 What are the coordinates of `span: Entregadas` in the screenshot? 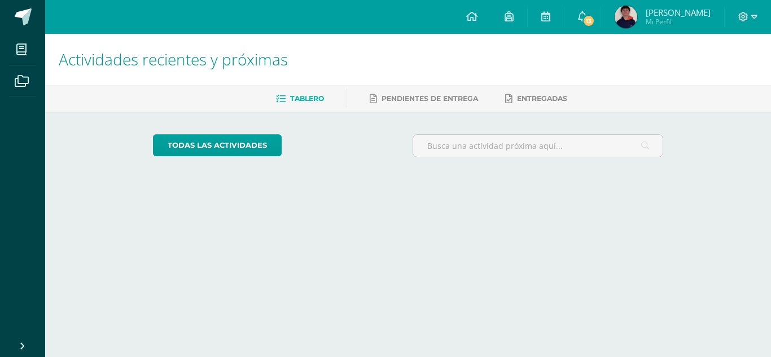 It's located at (542, 98).